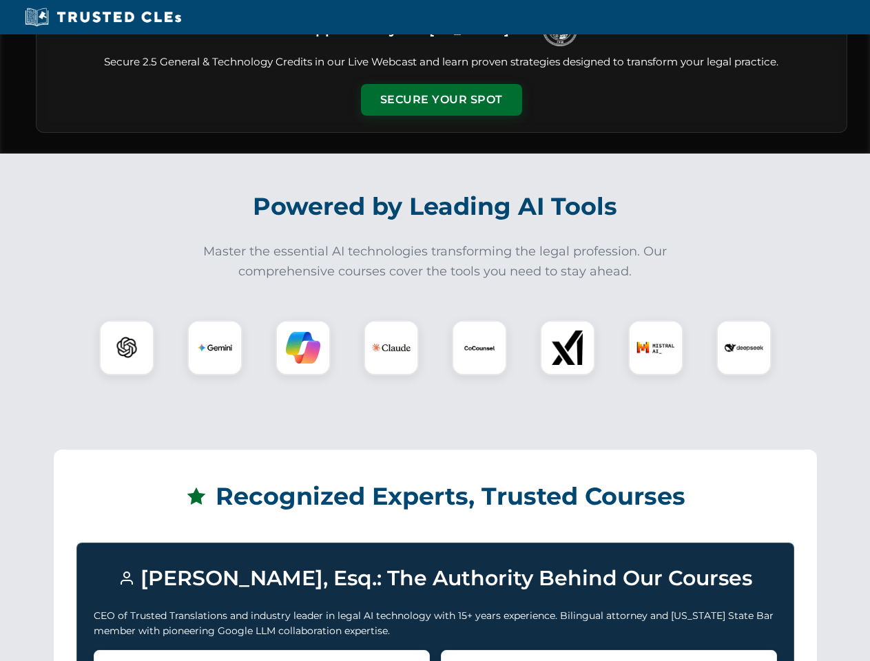 Image resolution: width=870 pixels, height=661 pixels. What do you see at coordinates (479, 348) in the screenshot?
I see `div: CoCounsel` at bounding box center [479, 348].